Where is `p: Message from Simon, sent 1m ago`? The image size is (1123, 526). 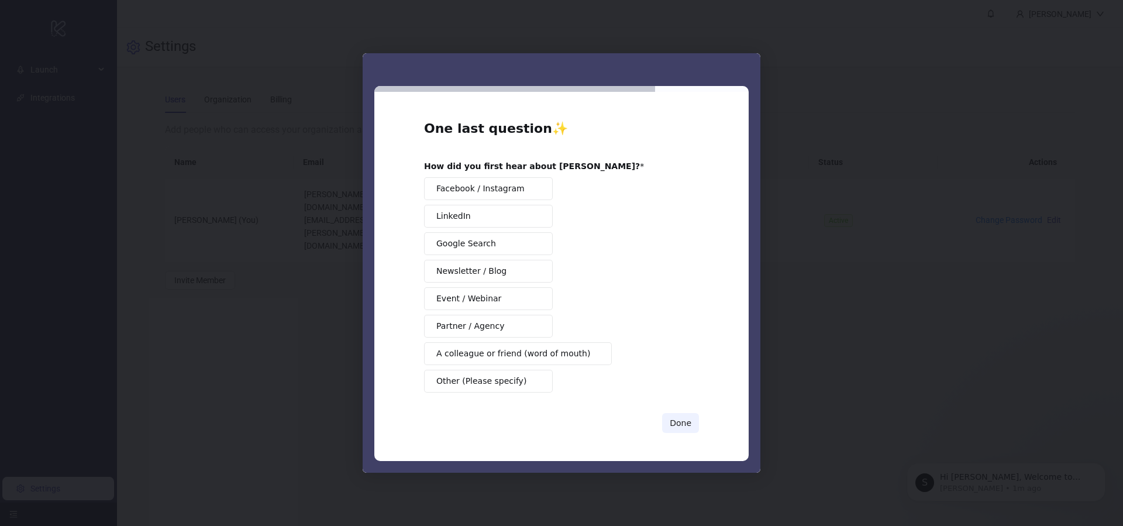
p: Message from Simon, sent 1m ago is located at coordinates (126, 50).